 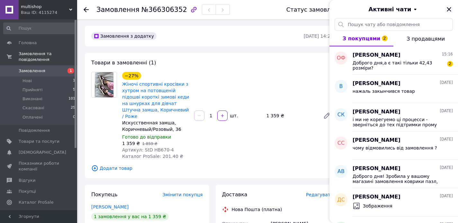 What do you see at coordinates (341, 86) in the screenshot?
I see `span: В` at bounding box center [341, 86].